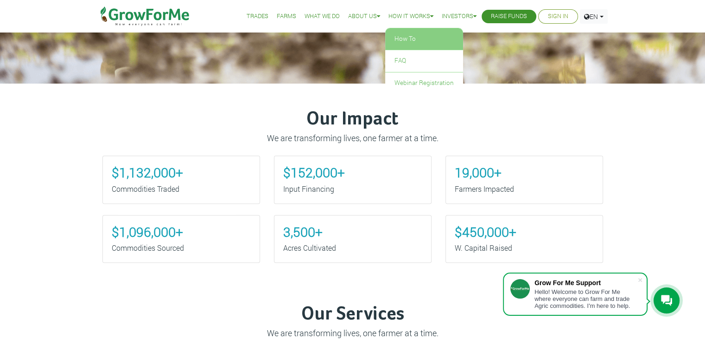 This screenshot has width=705, height=339. Describe the element at coordinates (424, 61) in the screenshot. I see `a: FAQ` at that location.